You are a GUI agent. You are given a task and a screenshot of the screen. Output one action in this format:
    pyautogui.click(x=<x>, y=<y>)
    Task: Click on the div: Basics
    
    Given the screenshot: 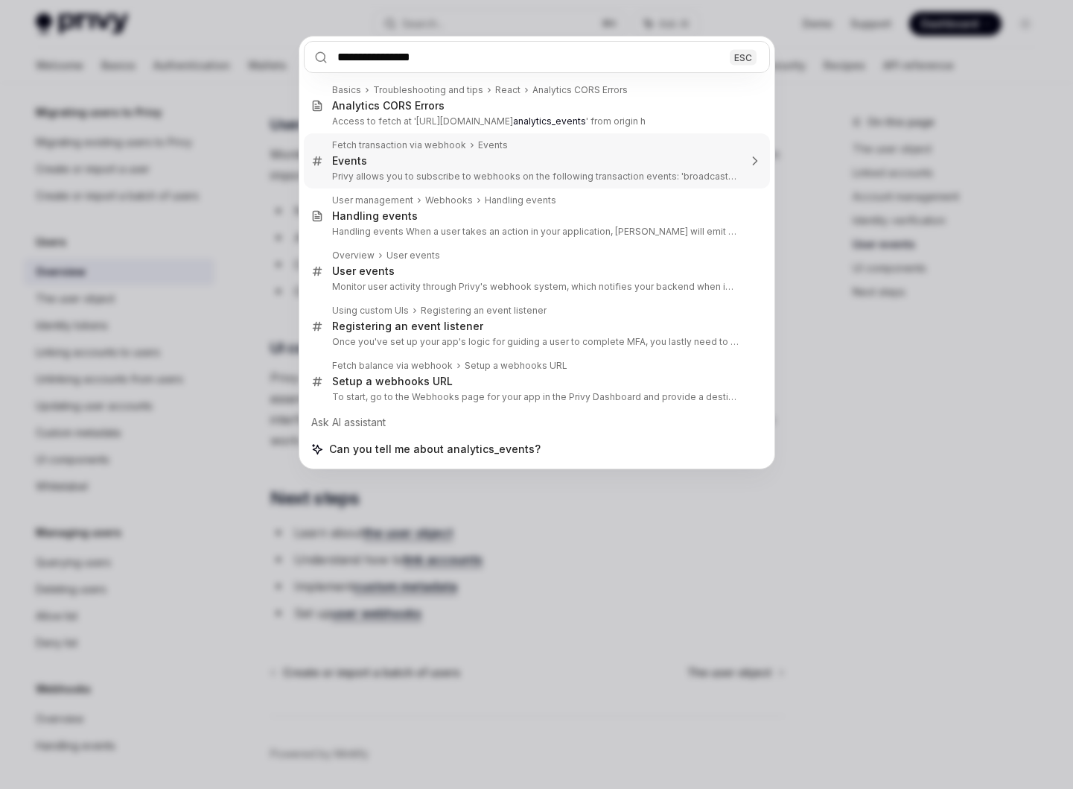 What is the action you would take?
    pyautogui.click(x=346, y=90)
    